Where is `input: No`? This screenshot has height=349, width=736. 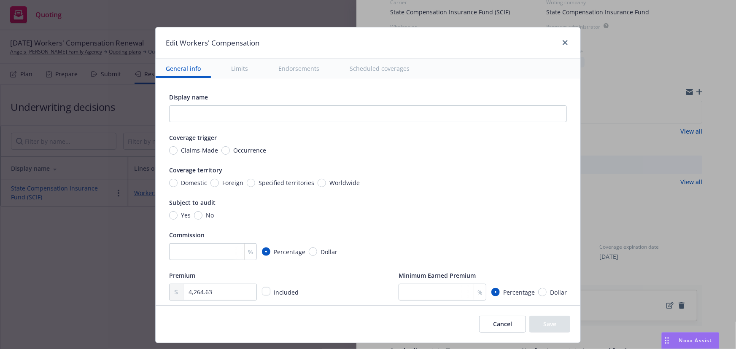
input: No is located at coordinates (198, 216).